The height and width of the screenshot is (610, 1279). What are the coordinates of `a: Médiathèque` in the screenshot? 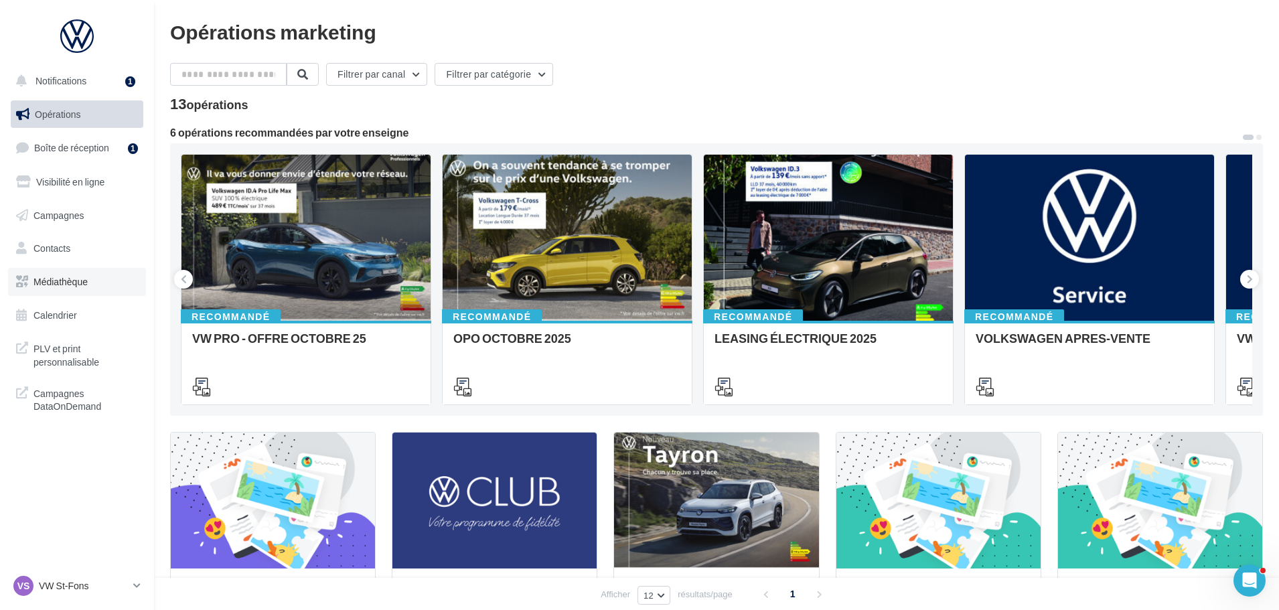 It's located at (77, 282).